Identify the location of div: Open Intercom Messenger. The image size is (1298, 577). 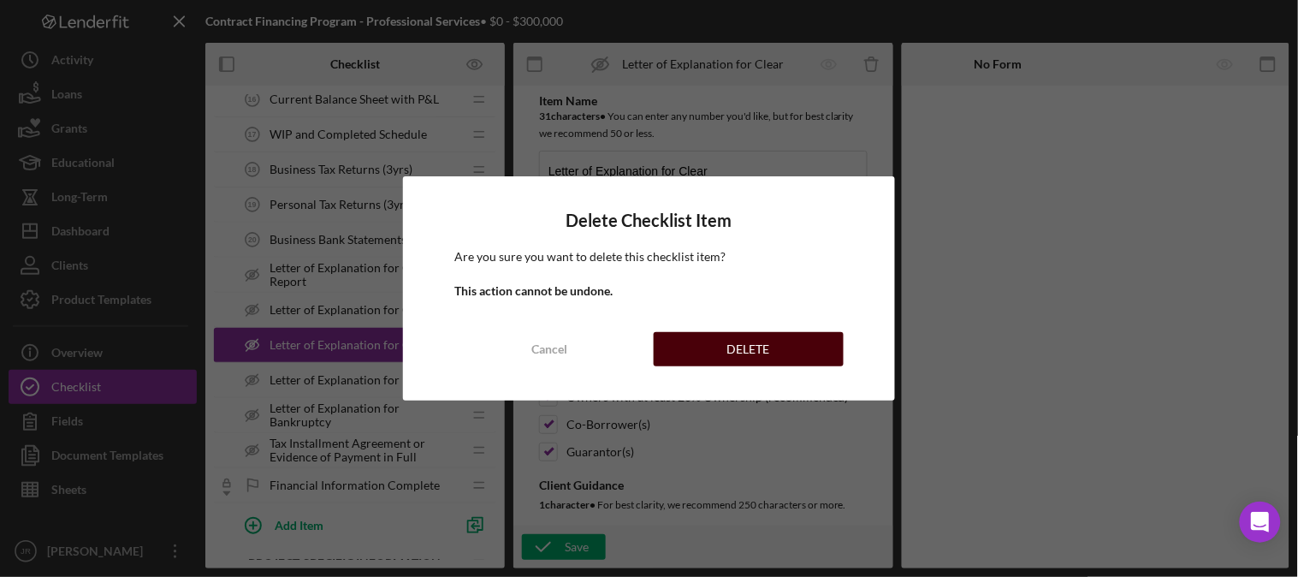
(1260, 522).